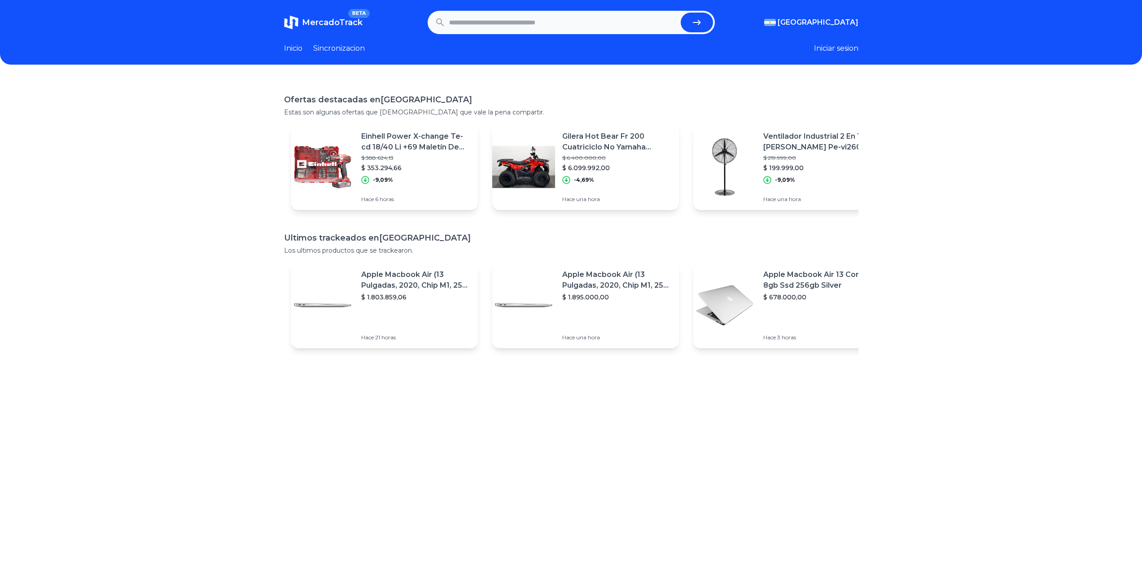 This screenshot has height=579, width=1142. Describe the element at coordinates (786, 305) in the screenshot. I see `a: Featured imageApple Macbook Air 13 Core I5 8gb Ssd 256gb Silver$ 678.000,00Hace 3 horas` at that location.